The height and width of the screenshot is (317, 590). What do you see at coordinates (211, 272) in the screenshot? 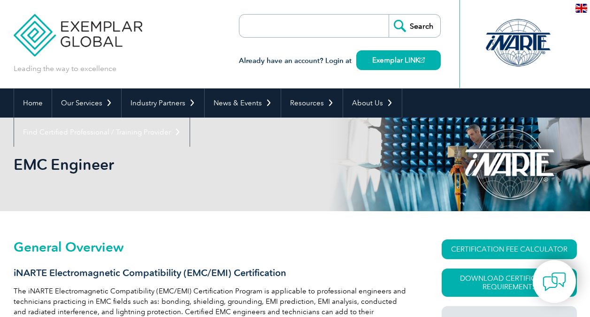
I see `h3: iNARTE Electromagnetic Compatibility (EMC/EMI) Certification` at bounding box center [211, 272].